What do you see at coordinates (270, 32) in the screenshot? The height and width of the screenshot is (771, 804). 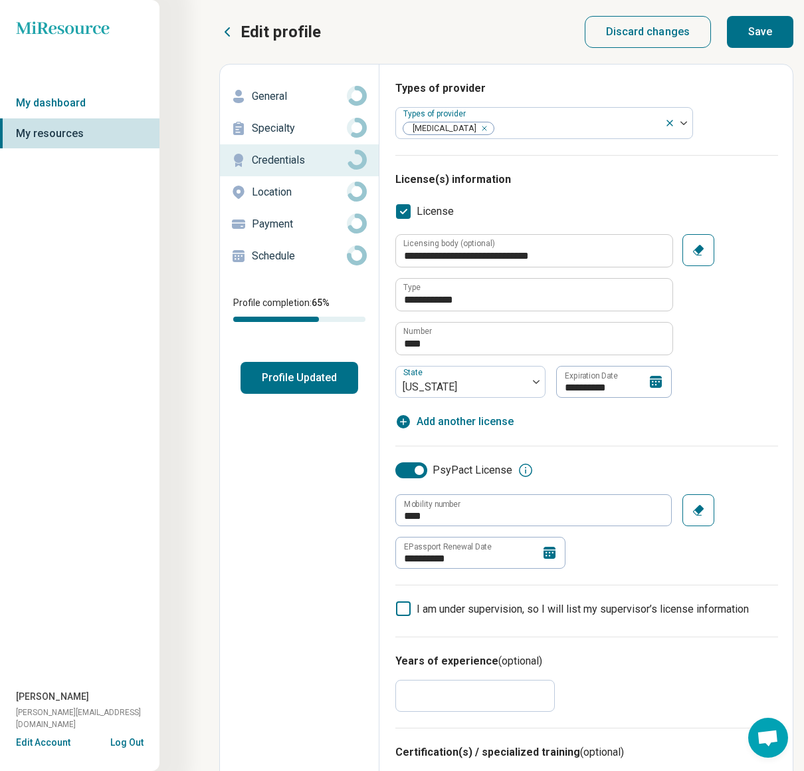 I see `button: Edit profile` at bounding box center [270, 32].